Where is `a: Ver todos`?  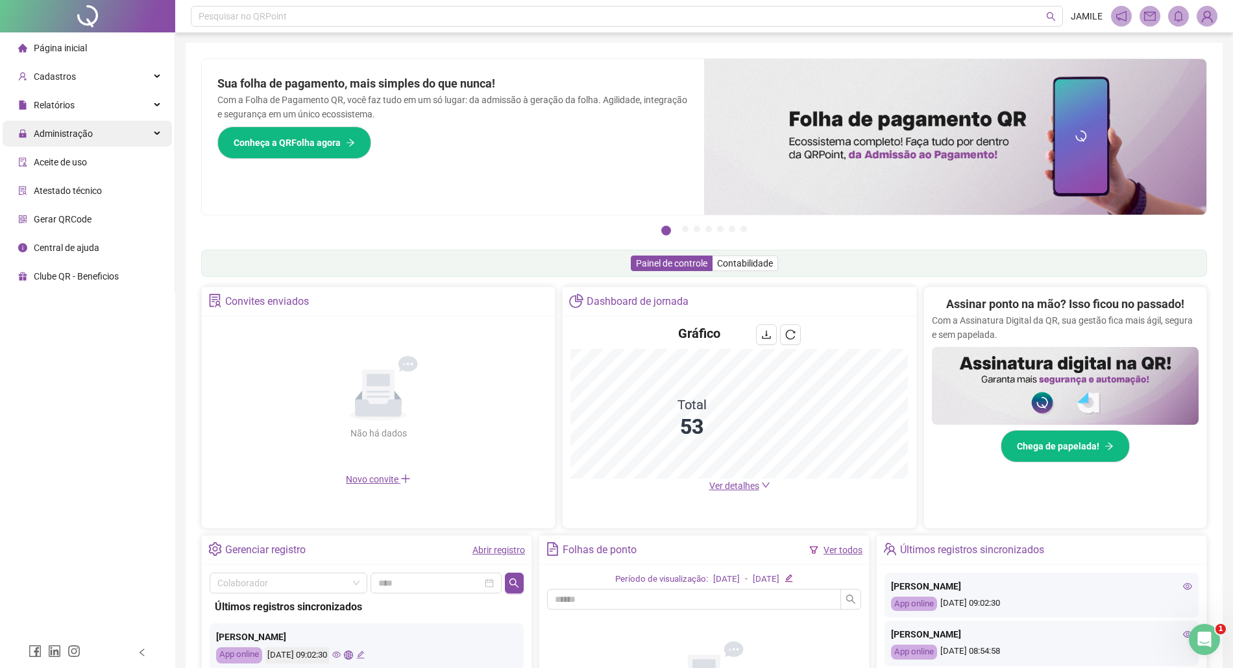 a: Ver todos is located at coordinates (843, 550).